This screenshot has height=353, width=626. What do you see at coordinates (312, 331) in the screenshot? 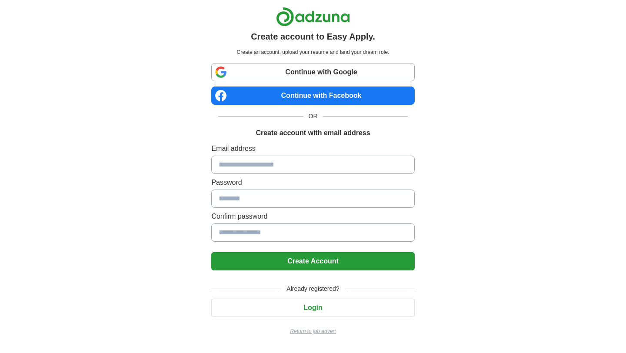
I see `a: Return to job advert` at bounding box center [312, 331].